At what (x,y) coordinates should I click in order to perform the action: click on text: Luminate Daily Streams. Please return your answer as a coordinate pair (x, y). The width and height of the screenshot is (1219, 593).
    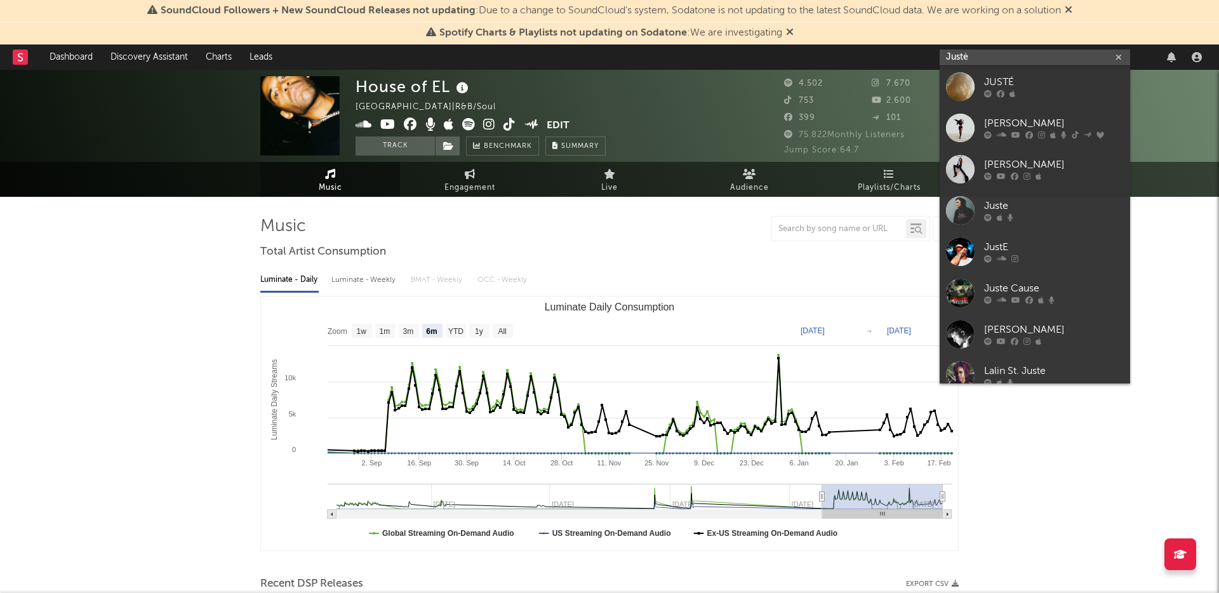
    Looking at the image, I should click on (274, 399).